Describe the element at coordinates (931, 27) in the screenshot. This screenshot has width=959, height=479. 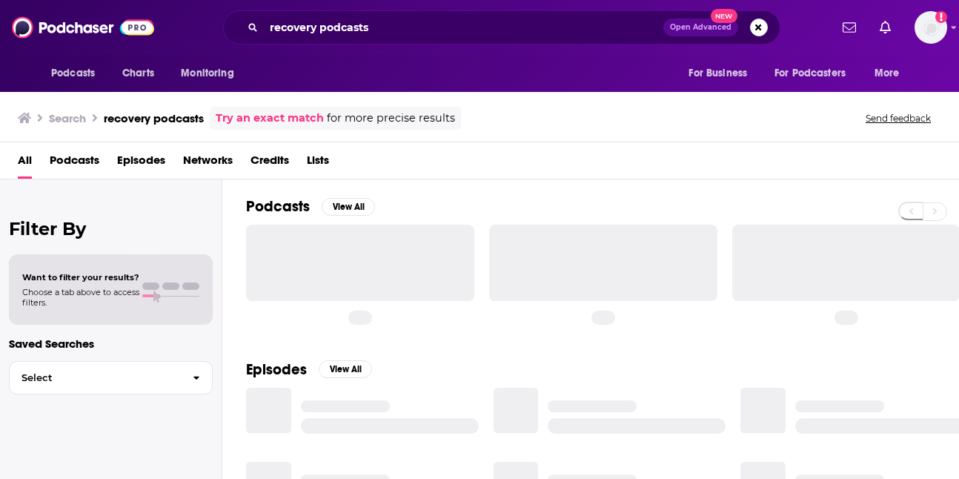
I see `span: Logged in as heidi.egloff` at that location.